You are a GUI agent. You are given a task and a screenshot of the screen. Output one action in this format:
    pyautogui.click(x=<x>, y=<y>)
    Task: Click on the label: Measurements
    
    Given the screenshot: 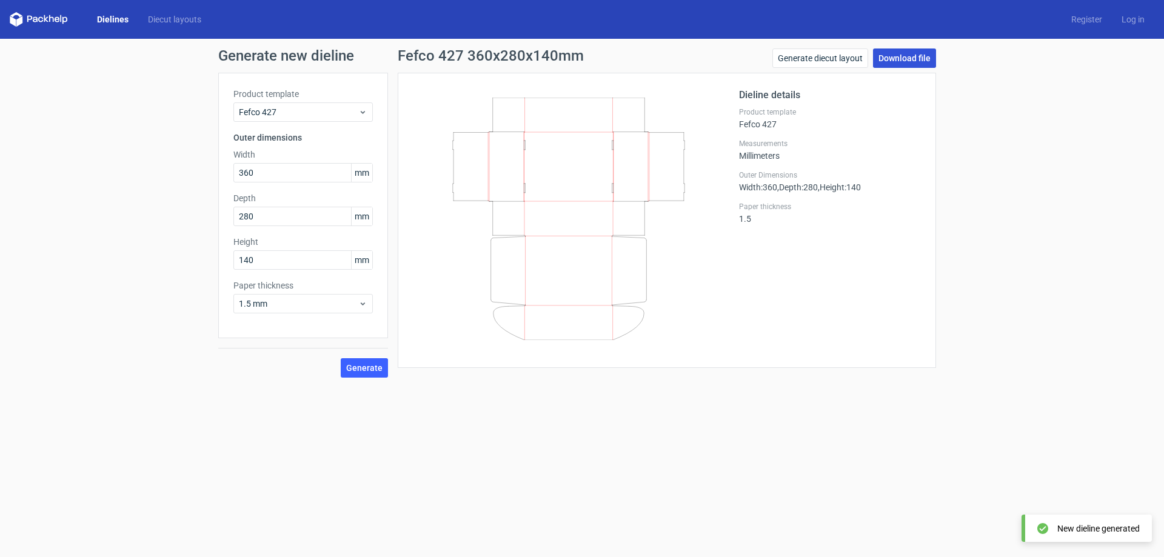 What is the action you would take?
    pyautogui.click(x=830, y=144)
    